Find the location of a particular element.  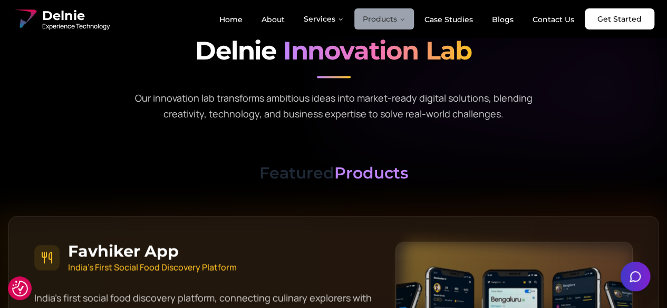

h3: Featured is located at coordinates (333, 173).